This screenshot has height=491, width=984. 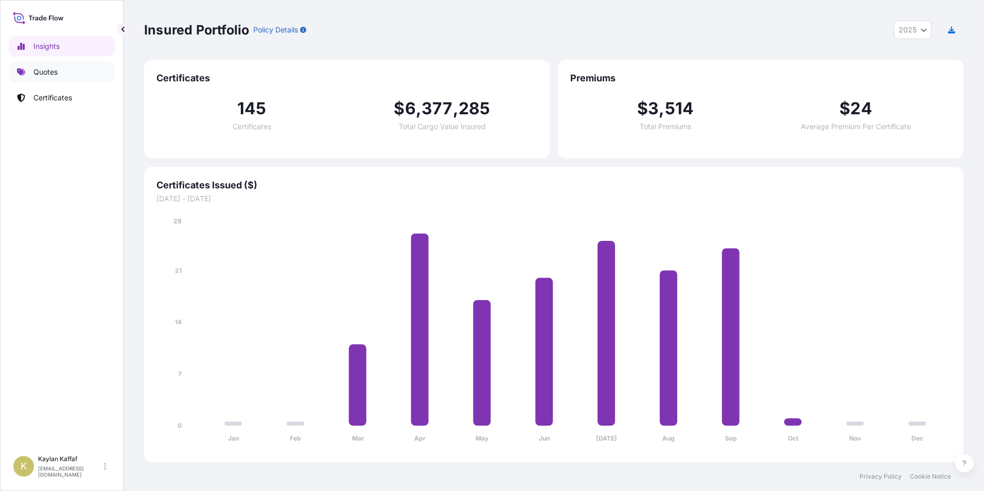 I want to click on p: Cookie Notice, so click(x=930, y=477).